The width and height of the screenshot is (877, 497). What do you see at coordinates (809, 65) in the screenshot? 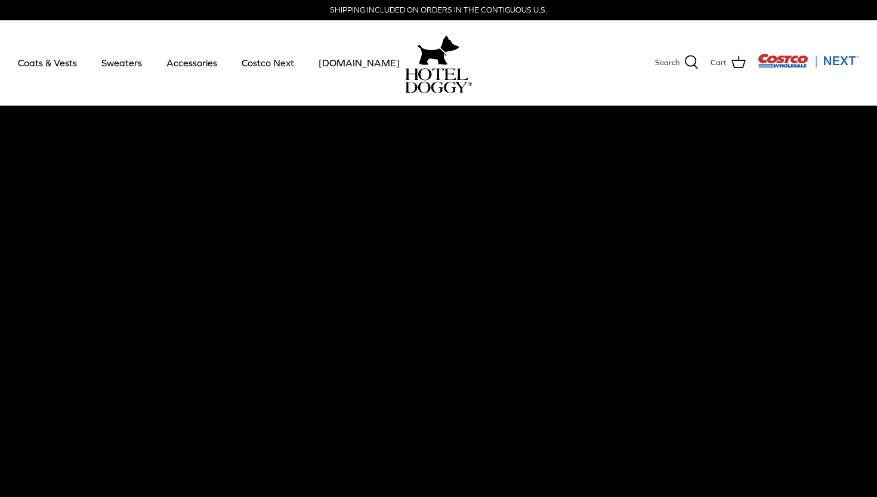
I see `a: Visit Costco Next` at bounding box center [809, 65].